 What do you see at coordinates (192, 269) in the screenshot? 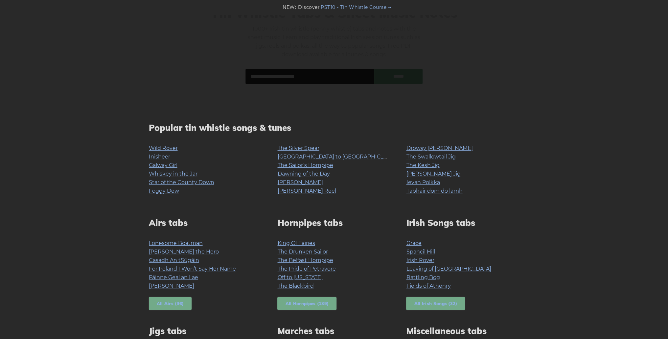
I see `a: For Ireland I Won’t Say Her Name` at bounding box center [192, 269].